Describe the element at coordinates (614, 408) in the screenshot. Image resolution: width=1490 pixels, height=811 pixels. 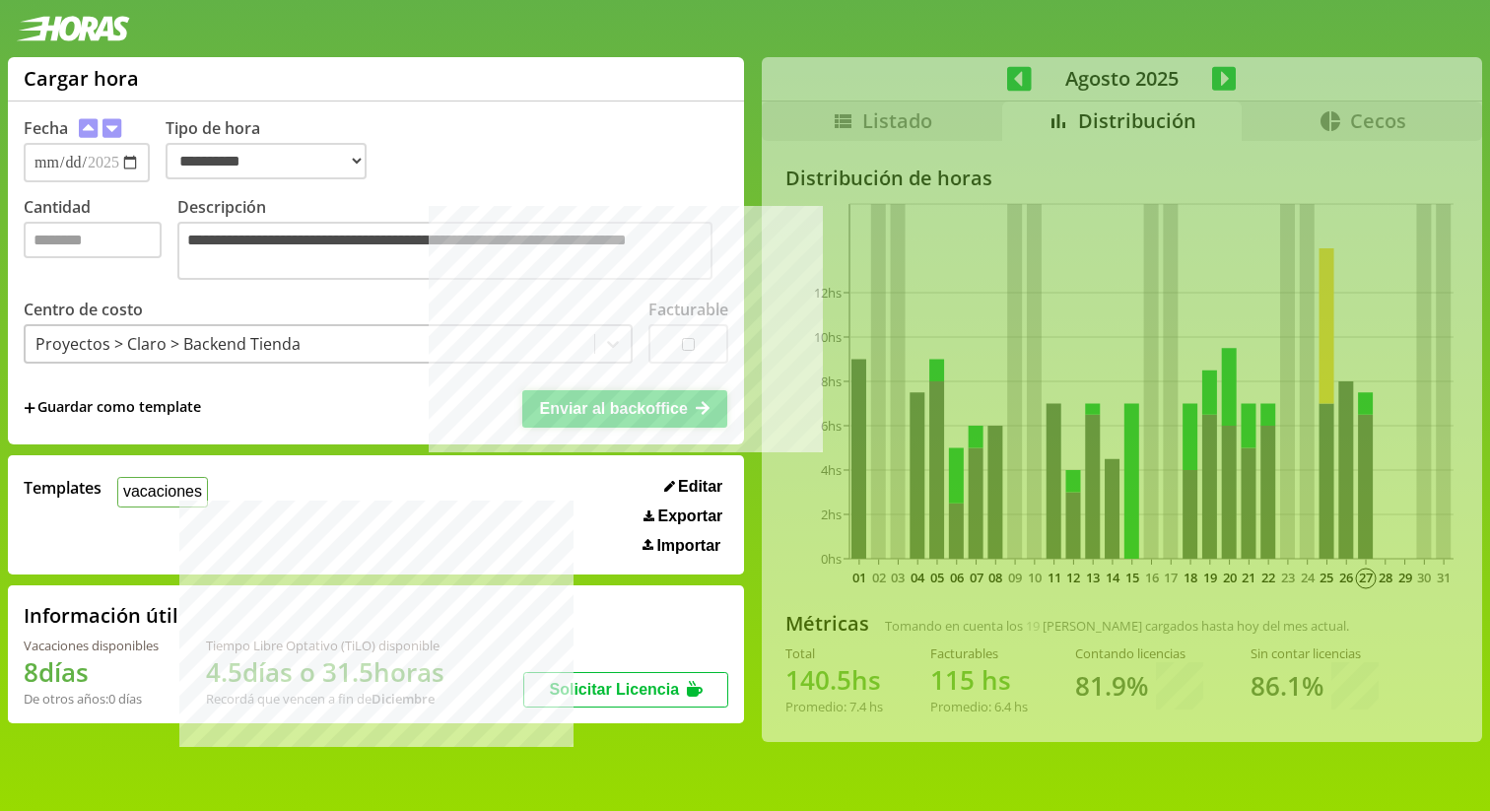
I see `span: Enviar al backoffice` at that location.